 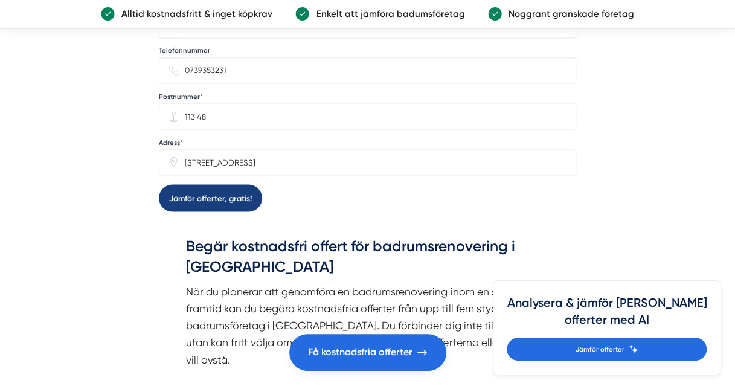 What do you see at coordinates (372, 162) in the screenshot?
I see `input: Adress` at bounding box center [372, 162].